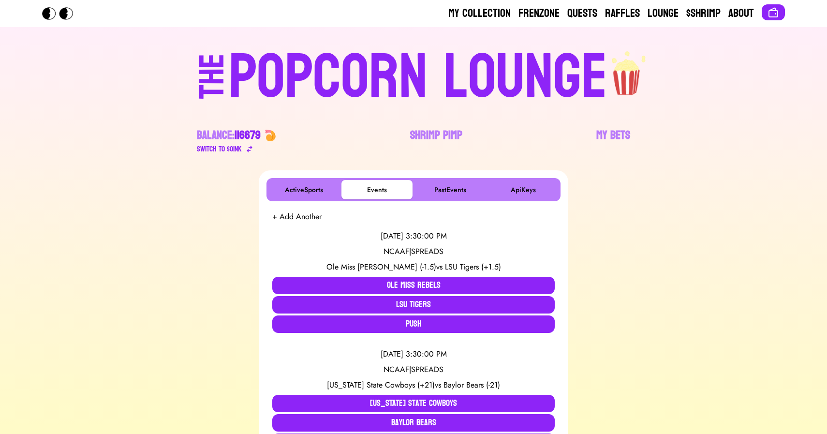 The image size is (827, 434). Describe the element at coordinates (450, 190) in the screenshot. I see `button: PastEvents` at that location.